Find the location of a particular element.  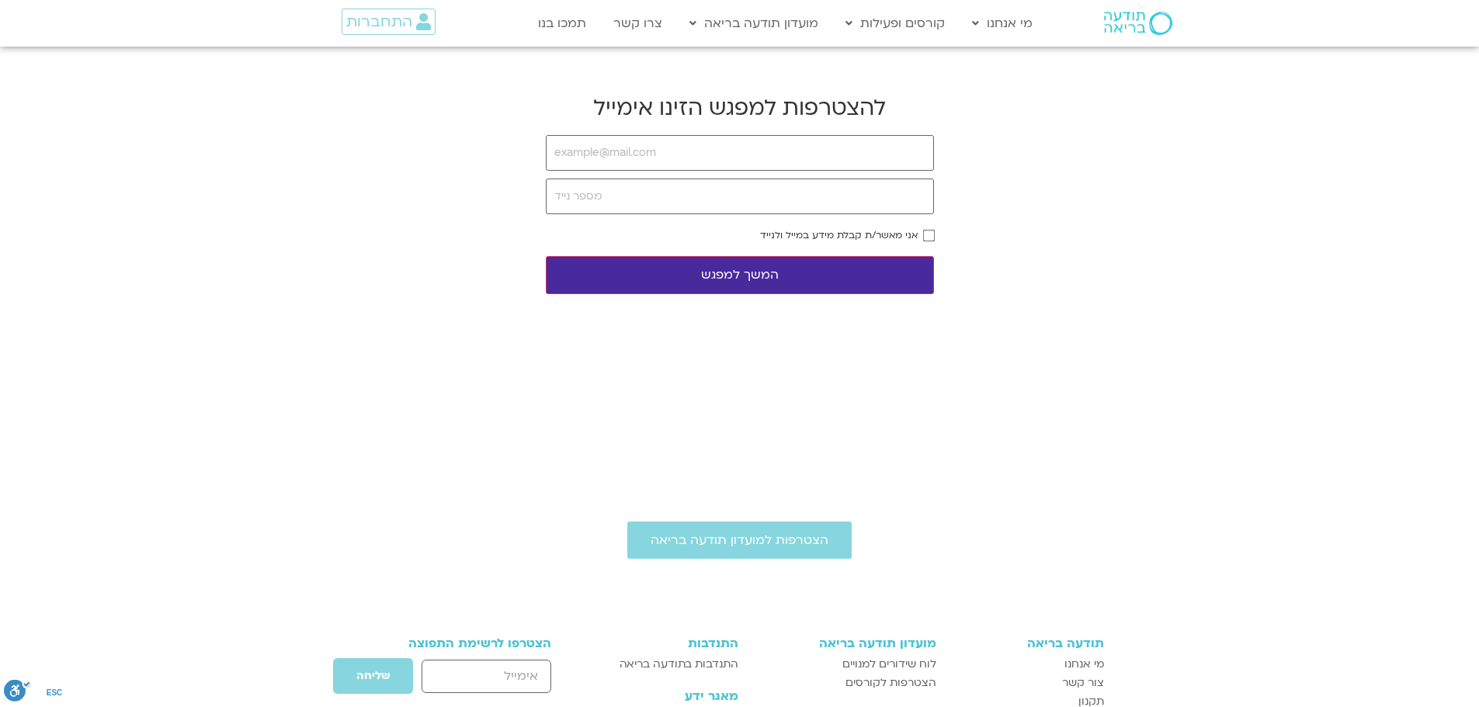

span: לוח שידורים למנויים is located at coordinates (889, 664).